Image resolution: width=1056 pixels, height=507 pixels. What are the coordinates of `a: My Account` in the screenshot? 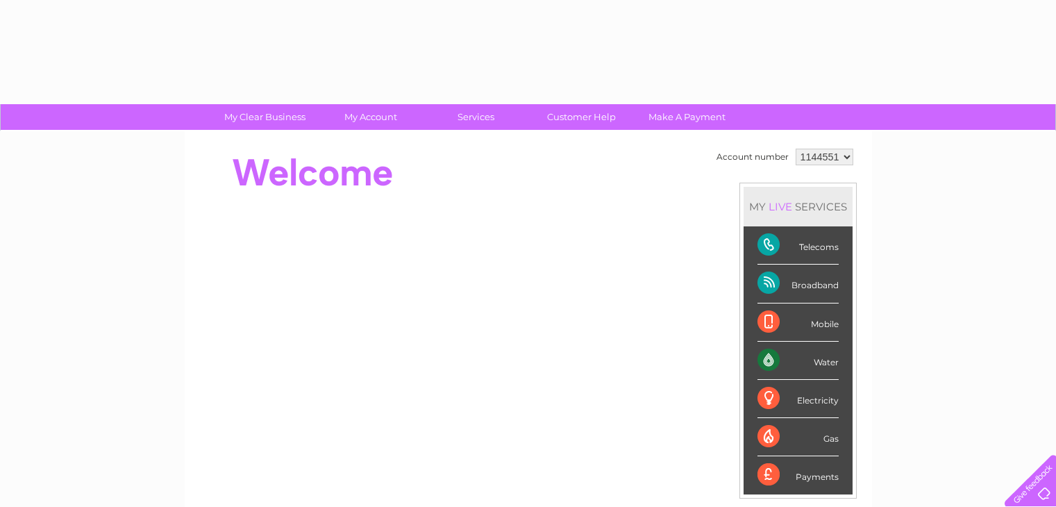 It's located at (370, 117).